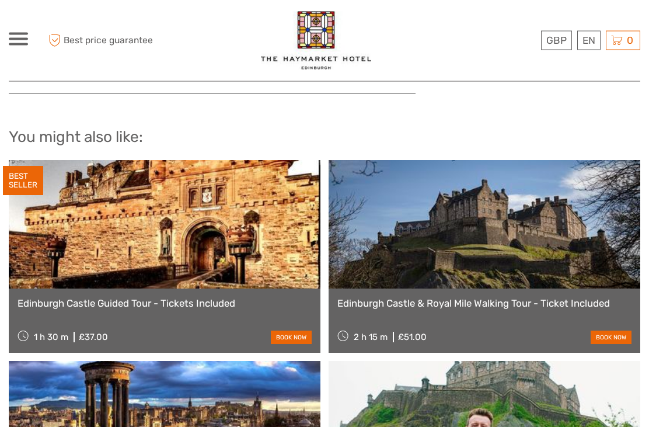  Describe the element at coordinates (23, 181) in the screenshot. I see `div: BEST SELLER` at that location.